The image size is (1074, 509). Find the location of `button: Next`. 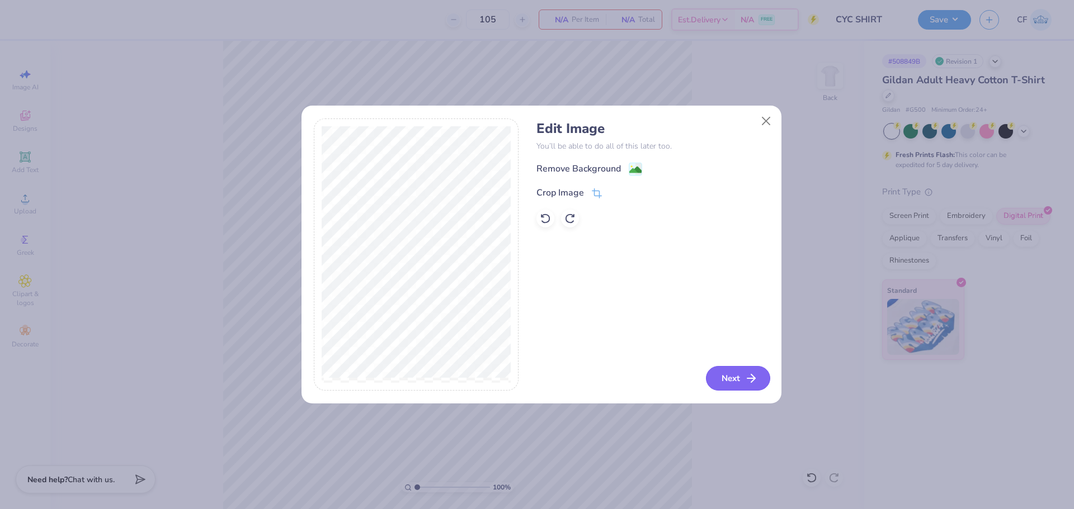

button: Next is located at coordinates (738, 379).